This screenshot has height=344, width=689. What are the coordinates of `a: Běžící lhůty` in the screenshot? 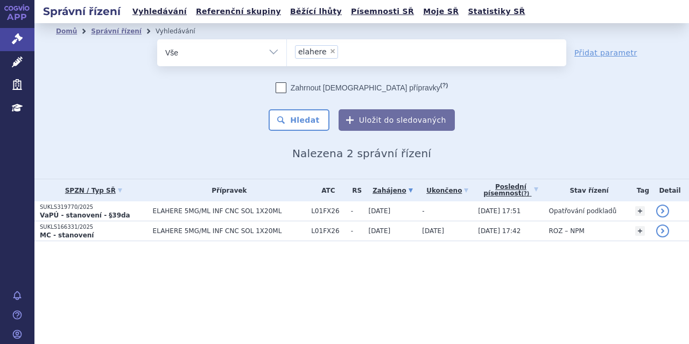 It's located at (316, 11).